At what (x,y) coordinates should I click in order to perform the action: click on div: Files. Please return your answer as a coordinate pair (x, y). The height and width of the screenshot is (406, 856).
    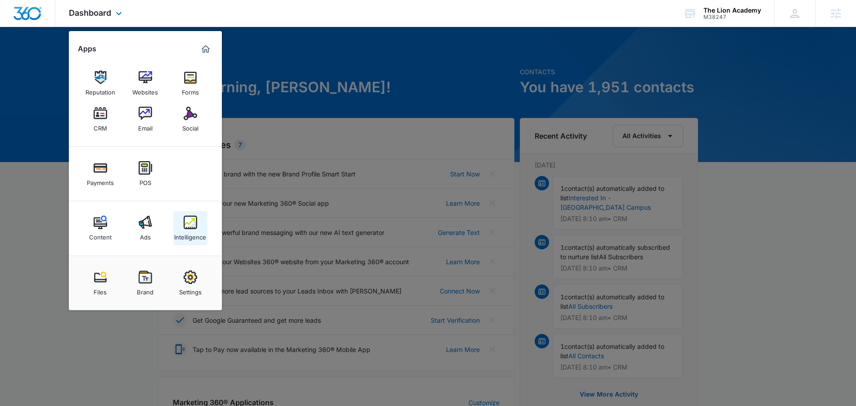
    Looking at the image, I should click on (100, 290).